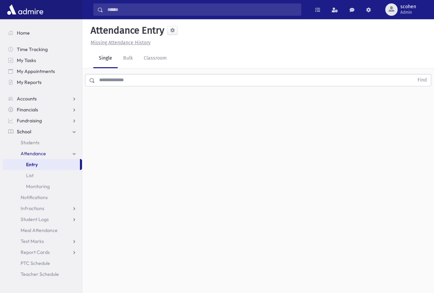 This screenshot has height=293, width=434. Describe the element at coordinates (42, 241) in the screenshot. I see `a: Test Marks` at that location.